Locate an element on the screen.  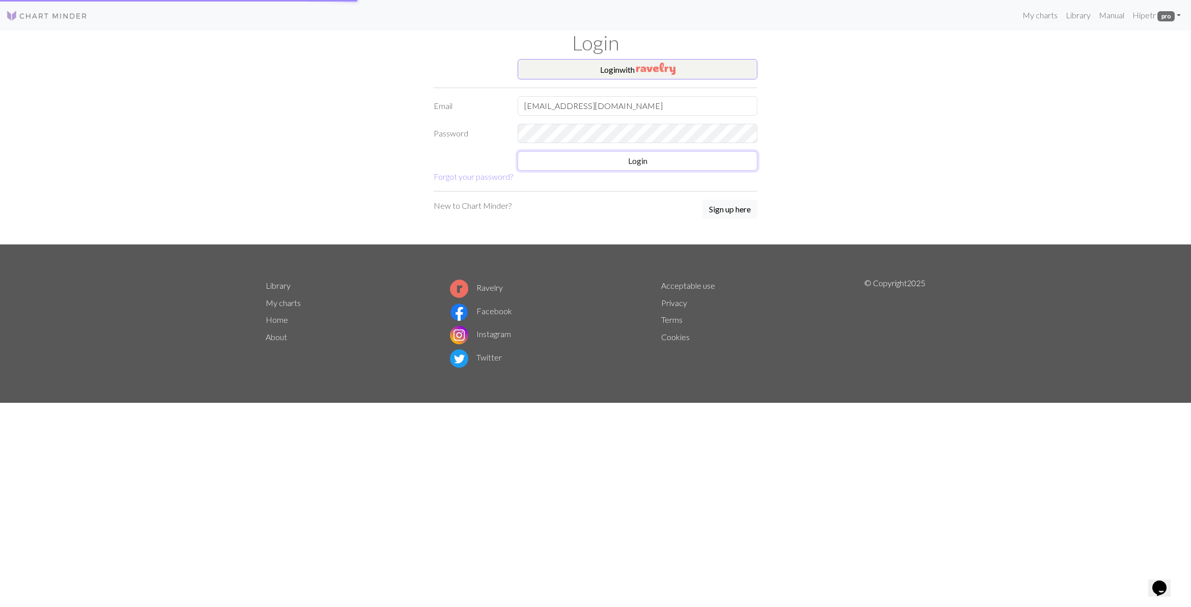
a: Home is located at coordinates (277, 319).